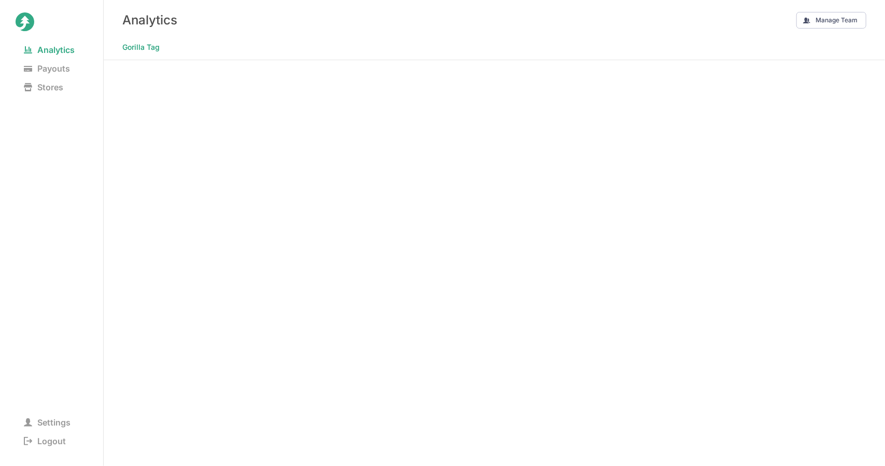 The height and width of the screenshot is (466, 885). What do you see at coordinates (831, 20) in the screenshot?
I see `button: Manage Team` at bounding box center [831, 20].